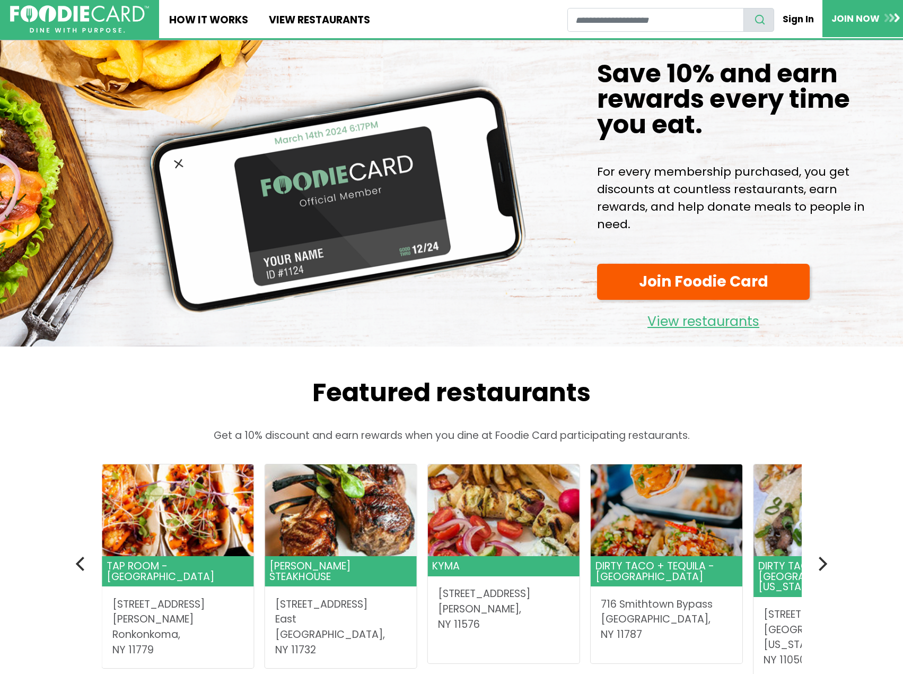 This screenshot has width=903, height=674. I want to click on p: For every membership purchased, you get discounts at countless restaurants, earn rewards, and hel..., so click(737, 198).